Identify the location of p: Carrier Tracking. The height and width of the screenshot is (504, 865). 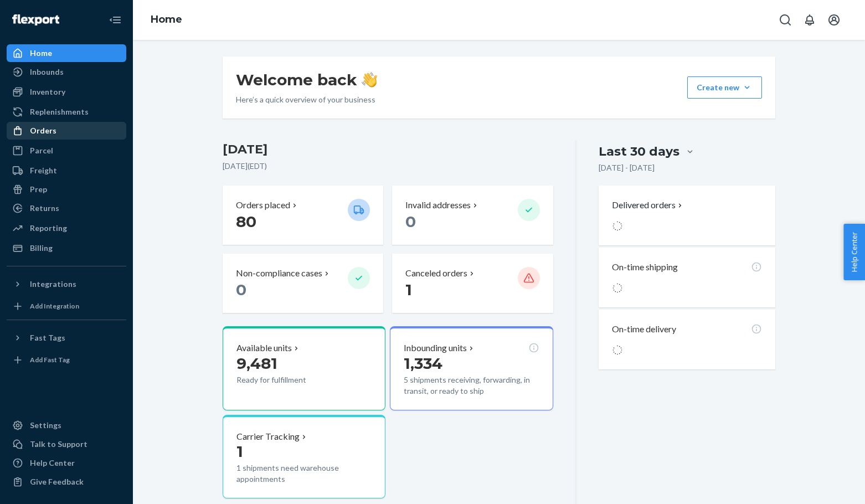
(268, 436).